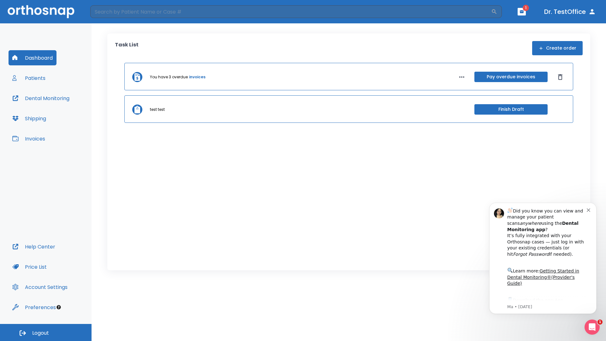 The width and height of the screenshot is (606, 341). Describe the element at coordinates (67, 40) in the screenshot. I see `div: Did you know you can view and manage your patient scans using the ? It’s fully integrated with yo...` at that location.